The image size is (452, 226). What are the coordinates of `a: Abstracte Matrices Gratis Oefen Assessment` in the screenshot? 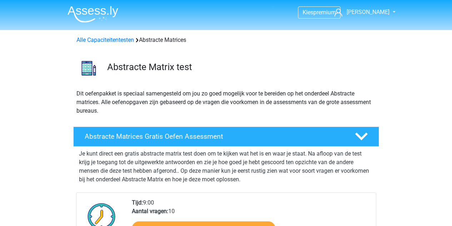 It's located at (226, 136).